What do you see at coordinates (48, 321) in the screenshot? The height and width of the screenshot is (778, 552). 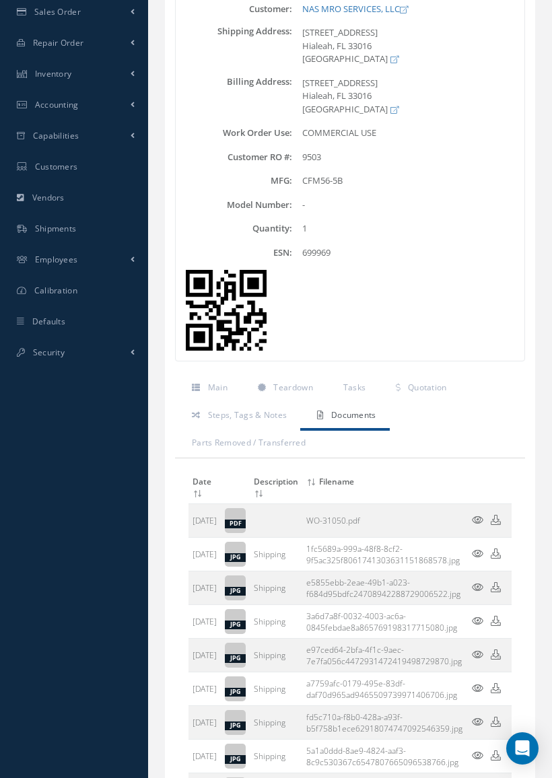 I see `span: Defaults` at bounding box center [48, 321].